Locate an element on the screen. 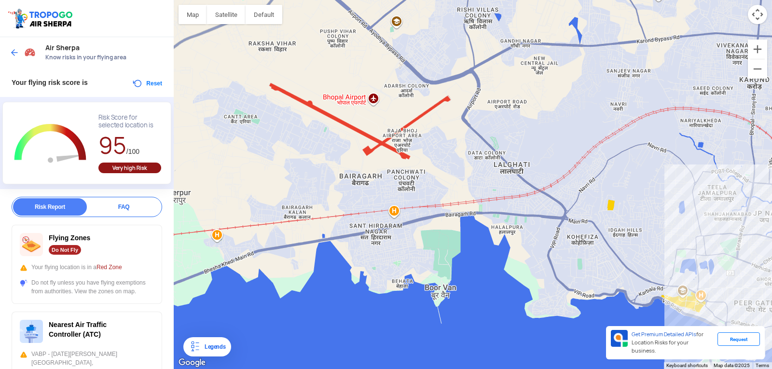  span: Red Zone is located at coordinates (109, 267).